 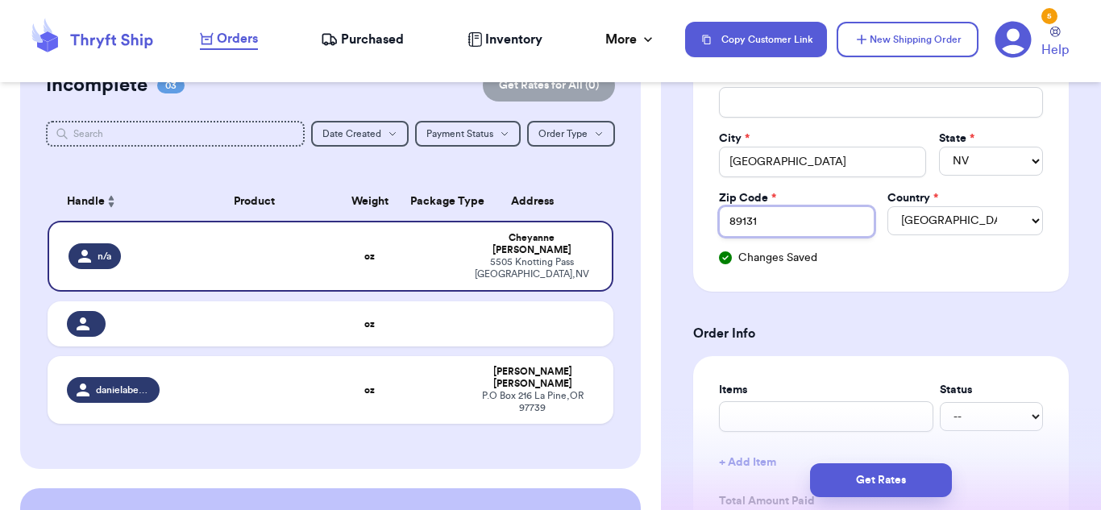 I want to click on span: n/a, so click(x=104, y=256).